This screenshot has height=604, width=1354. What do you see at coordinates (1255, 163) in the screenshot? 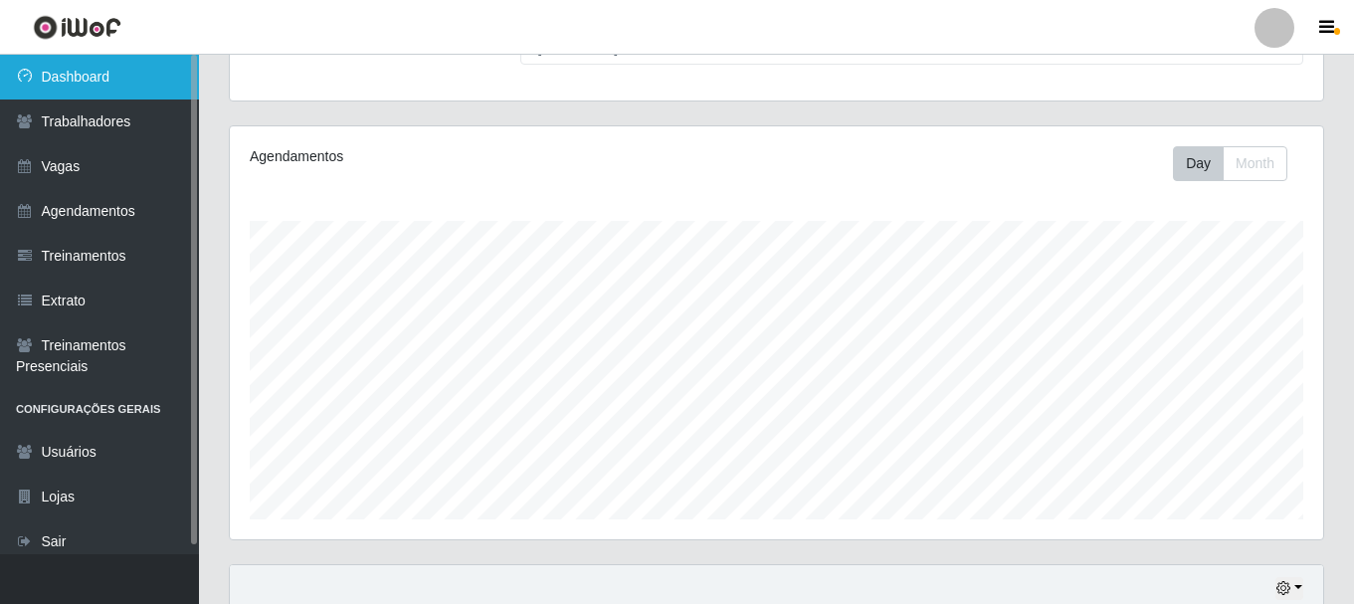
I see `button: Month` at bounding box center [1255, 163].